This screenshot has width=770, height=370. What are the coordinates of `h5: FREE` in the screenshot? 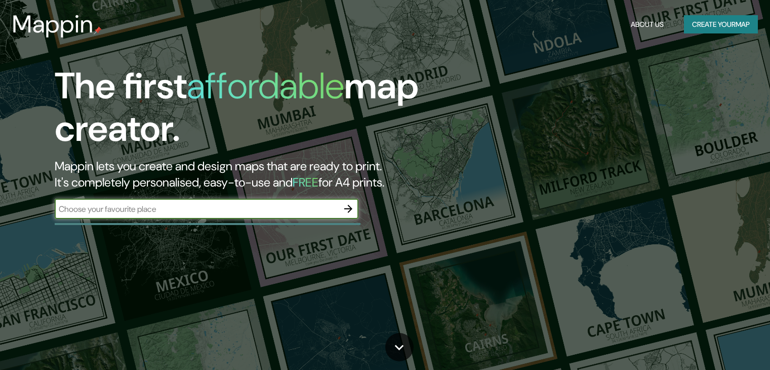 It's located at (305, 182).